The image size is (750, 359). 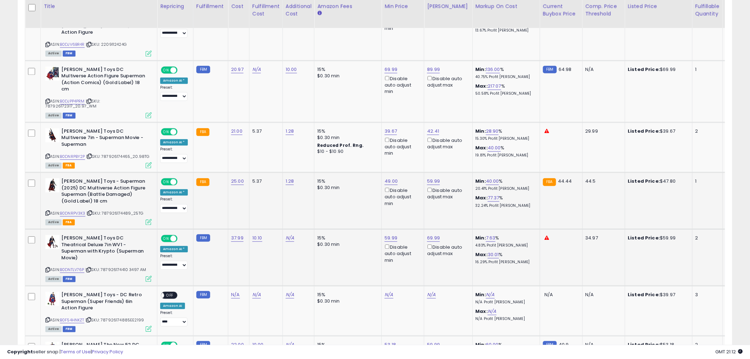 I want to click on b: Reduced Prof. Rng., so click(x=340, y=145).